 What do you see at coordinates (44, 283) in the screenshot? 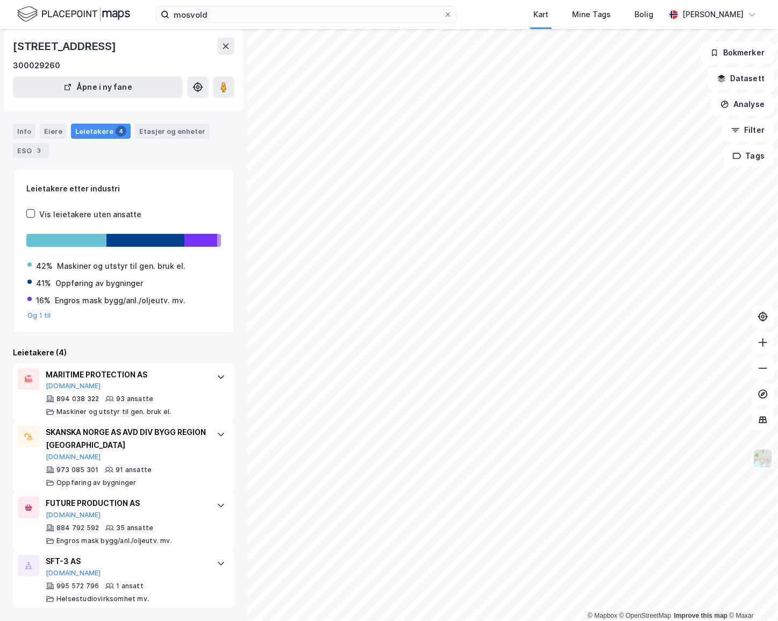
I see `div: 41%` at bounding box center [44, 283].